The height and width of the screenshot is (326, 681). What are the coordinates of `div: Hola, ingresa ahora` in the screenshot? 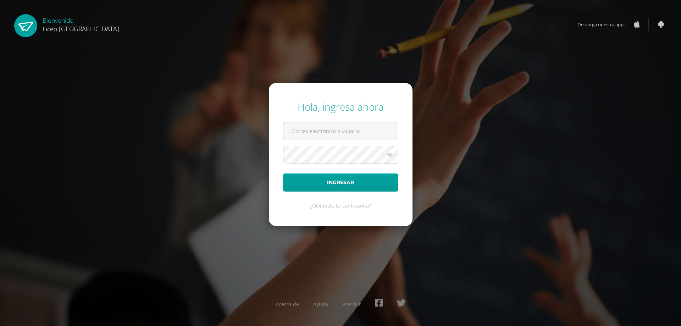 It's located at (341, 107).